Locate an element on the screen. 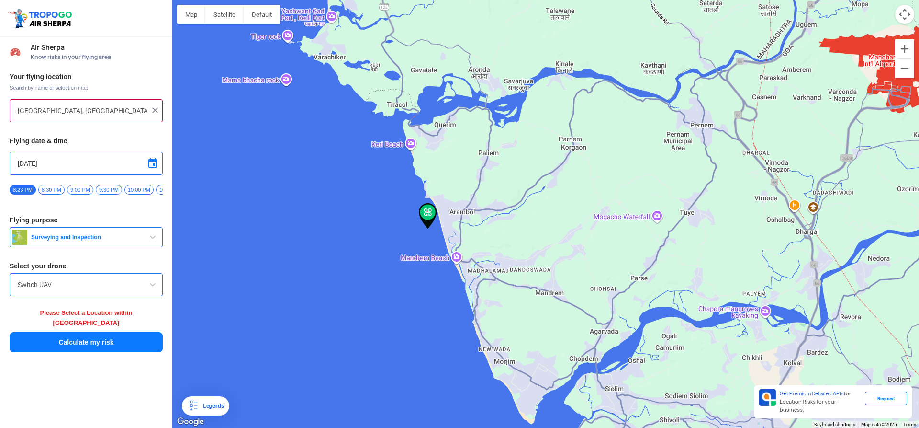 The width and height of the screenshot is (919, 428). span: 9:00 PM is located at coordinates (80, 190).